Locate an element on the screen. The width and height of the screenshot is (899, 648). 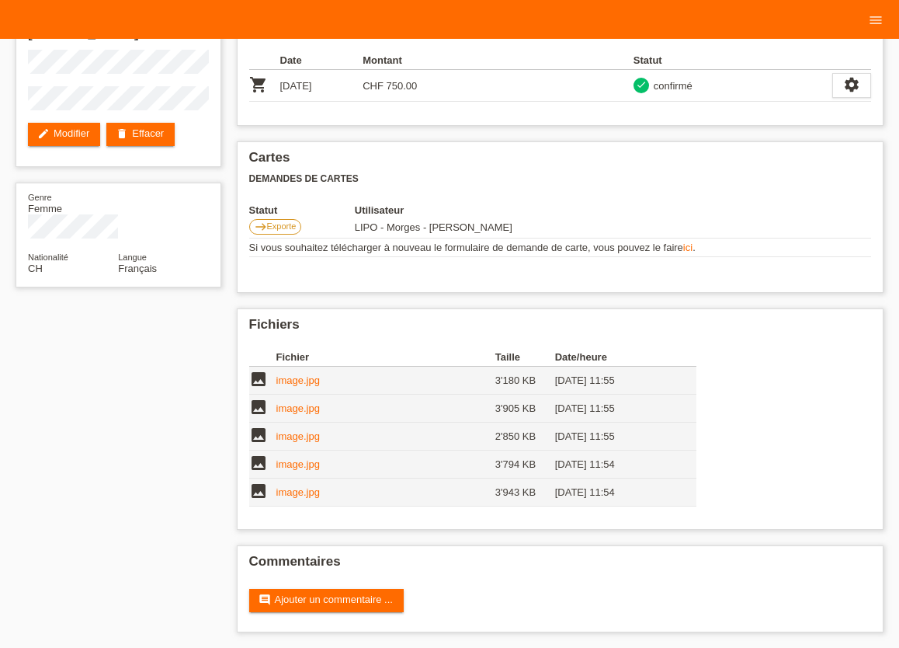
span: Suisse is located at coordinates (35, 268).